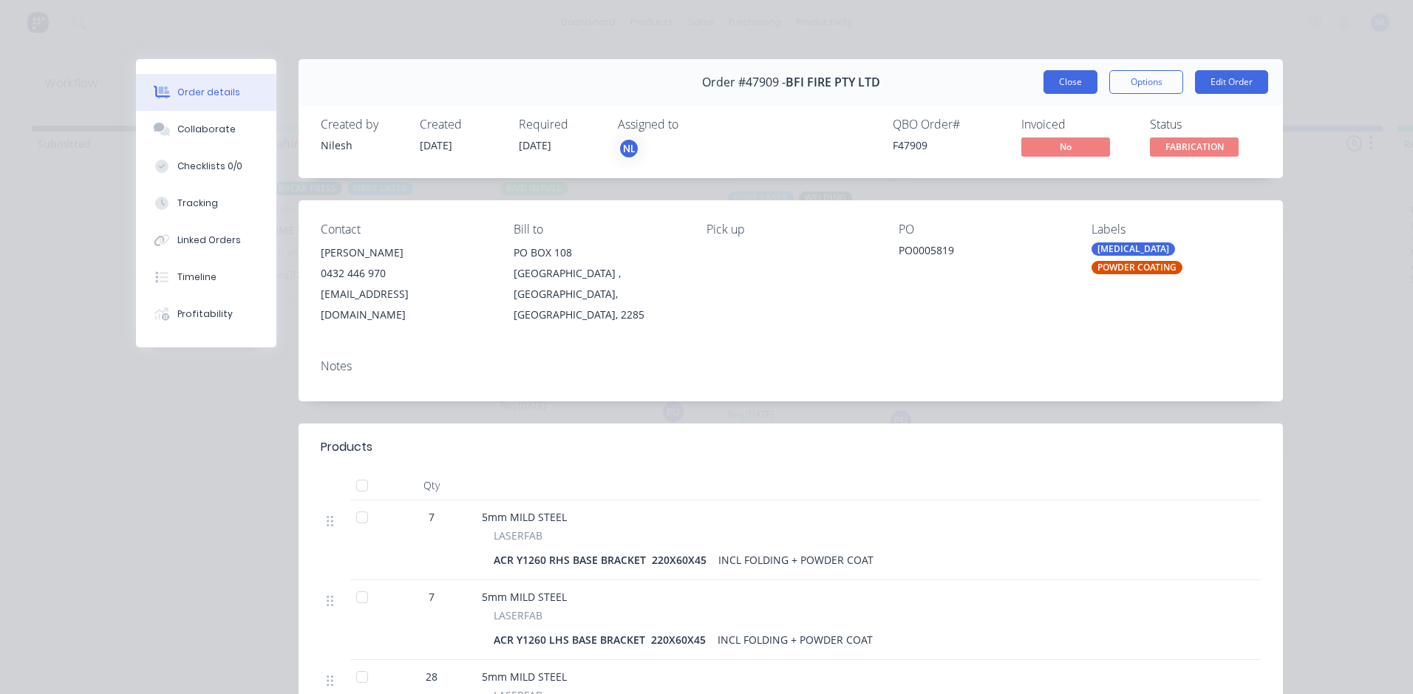 The height and width of the screenshot is (694, 1413). What do you see at coordinates (206, 129) in the screenshot?
I see `button: Collaborate` at bounding box center [206, 129].